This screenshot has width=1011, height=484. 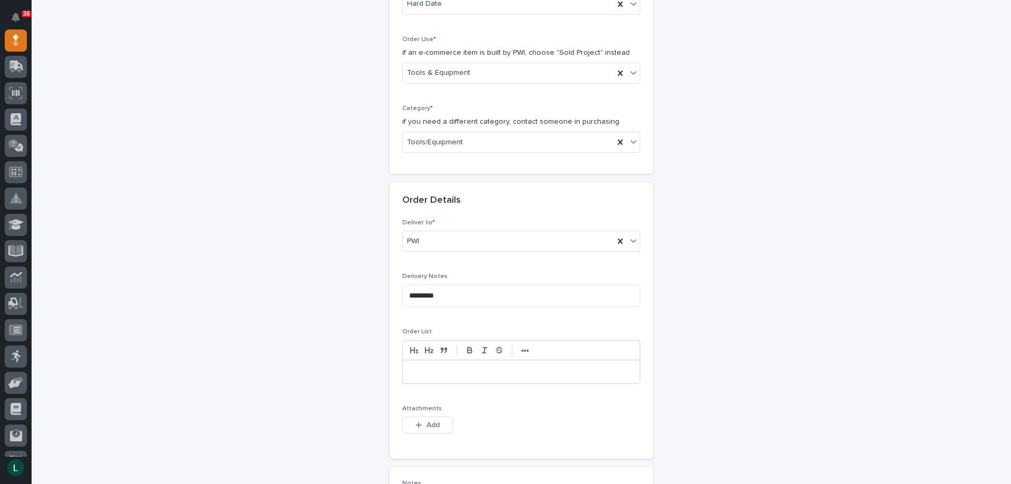 What do you see at coordinates (422, 409) in the screenshot?
I see `span: Attachments` at bounding box center [422, 409].